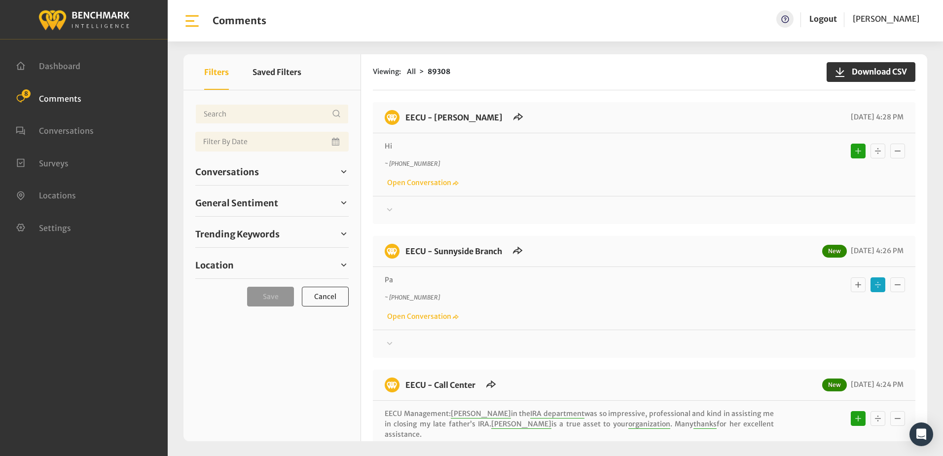 The image size is (943, 456). What do you see at coordinates (336, 142) in the screenshot?
I see `button: Open Calendar` at bounding box center [336, 142].